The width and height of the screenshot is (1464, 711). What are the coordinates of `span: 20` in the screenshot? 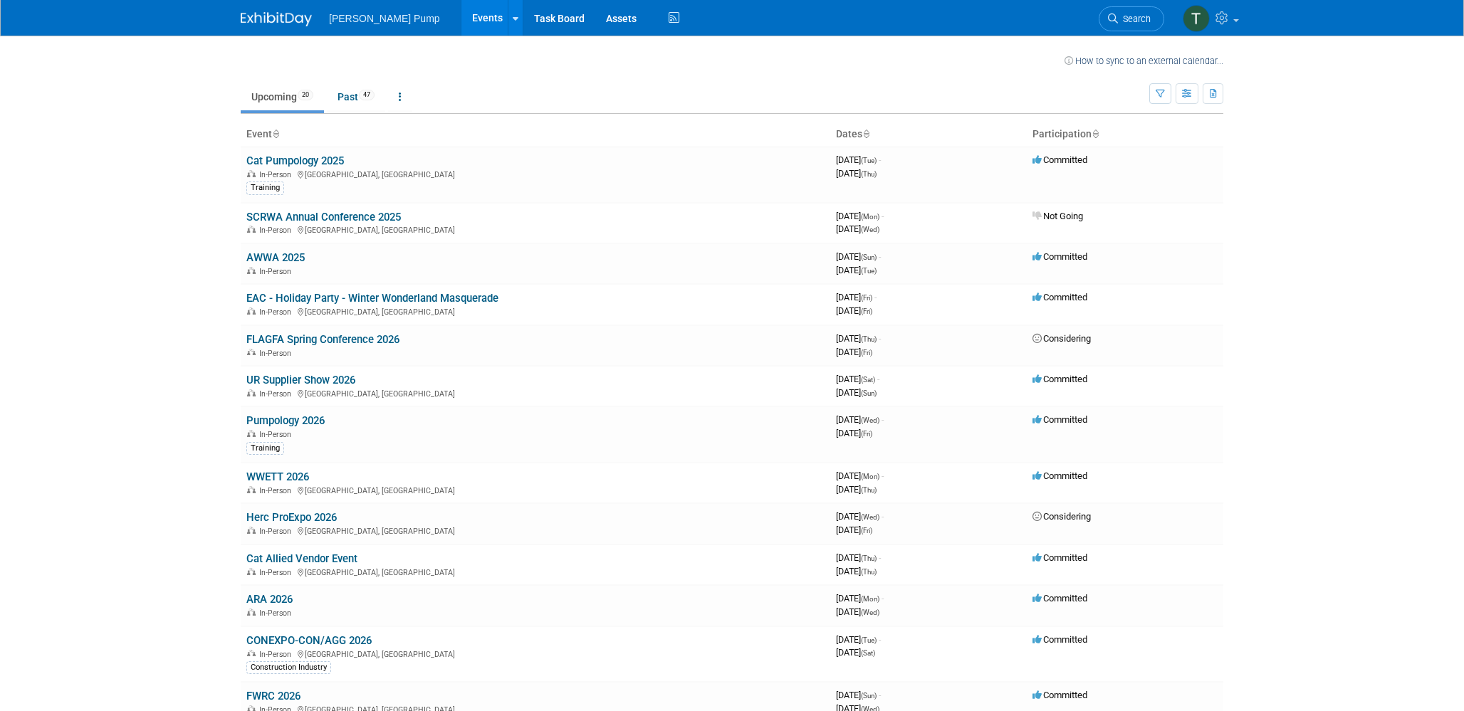 It's located at (305, 95).